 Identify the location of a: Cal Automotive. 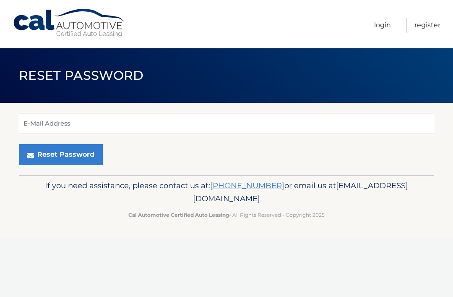
(69, 23).